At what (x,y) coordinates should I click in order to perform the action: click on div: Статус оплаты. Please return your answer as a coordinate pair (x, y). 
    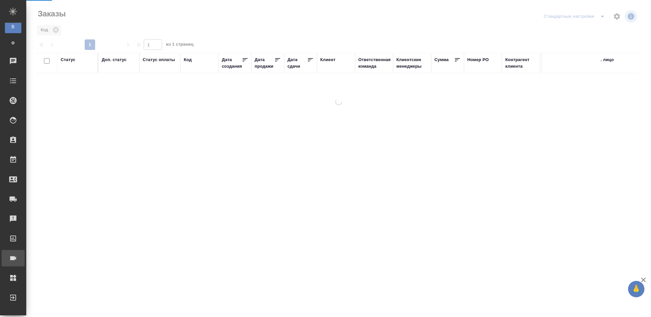
    Looking at the image, I should click on (159, 60).